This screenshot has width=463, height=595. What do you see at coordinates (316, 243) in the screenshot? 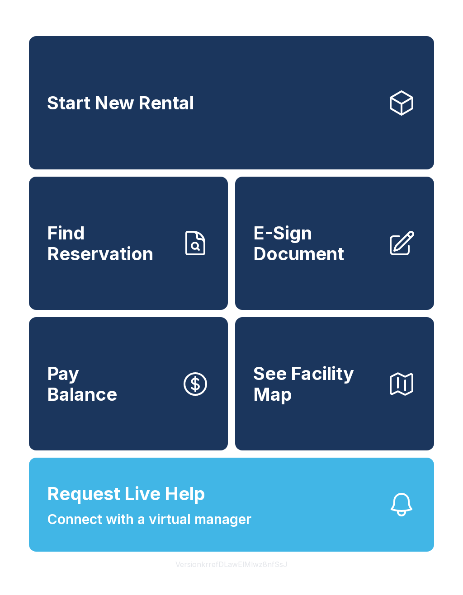
I see `span: E-Sign Document` at bounding box center [316, 243].